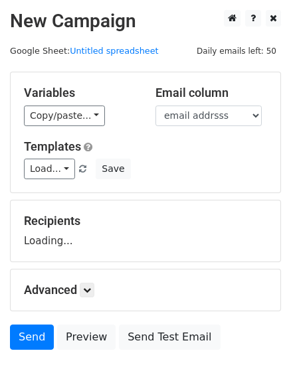  Describe the element at coordinates (49, 169) in the screenshot. I see `a: Load...` at that location.